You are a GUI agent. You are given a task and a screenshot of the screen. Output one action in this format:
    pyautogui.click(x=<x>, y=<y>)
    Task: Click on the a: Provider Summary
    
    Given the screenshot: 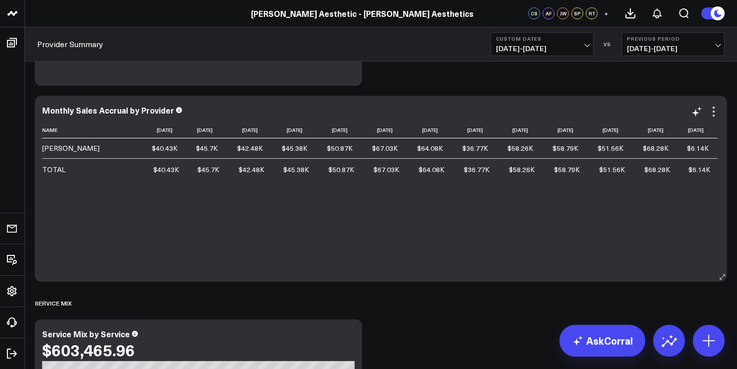 What is the action you would take?
    pyautogui.click(x=70, y=44)
    